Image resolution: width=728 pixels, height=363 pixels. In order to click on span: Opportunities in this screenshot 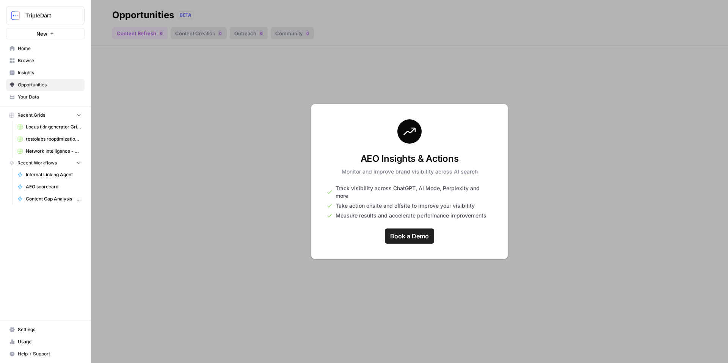, I will do `click(49, 85)`.